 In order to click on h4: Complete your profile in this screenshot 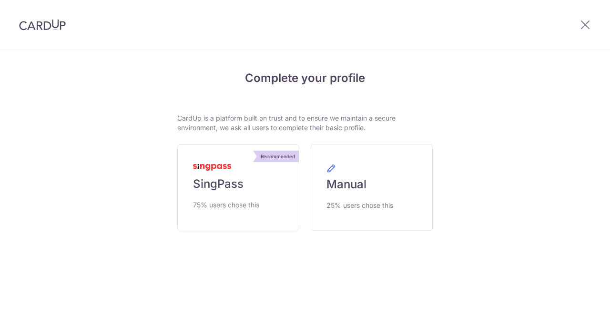, I will do `click(305, 78)`.